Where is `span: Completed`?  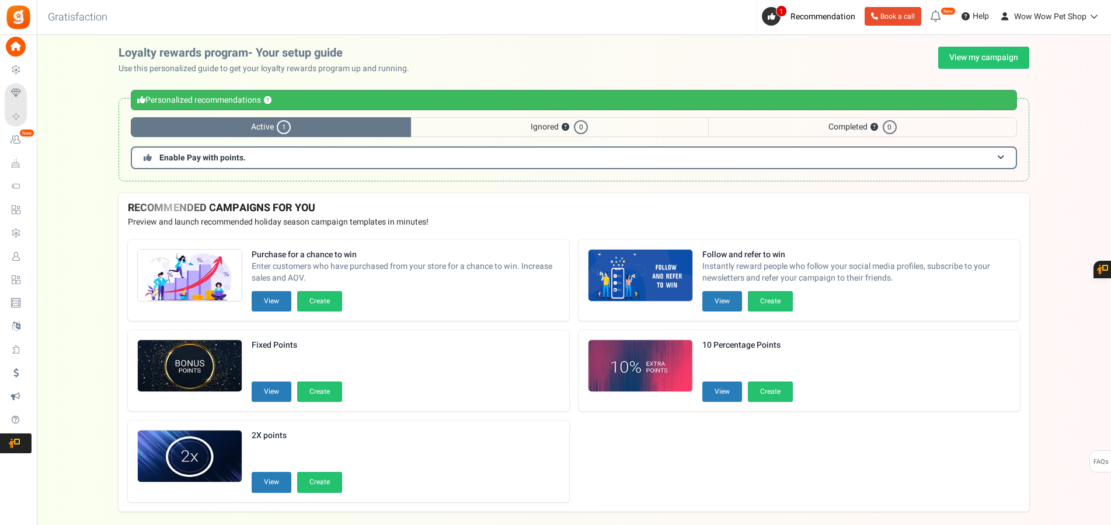 span: Completed is located at coordinates (862, 127).